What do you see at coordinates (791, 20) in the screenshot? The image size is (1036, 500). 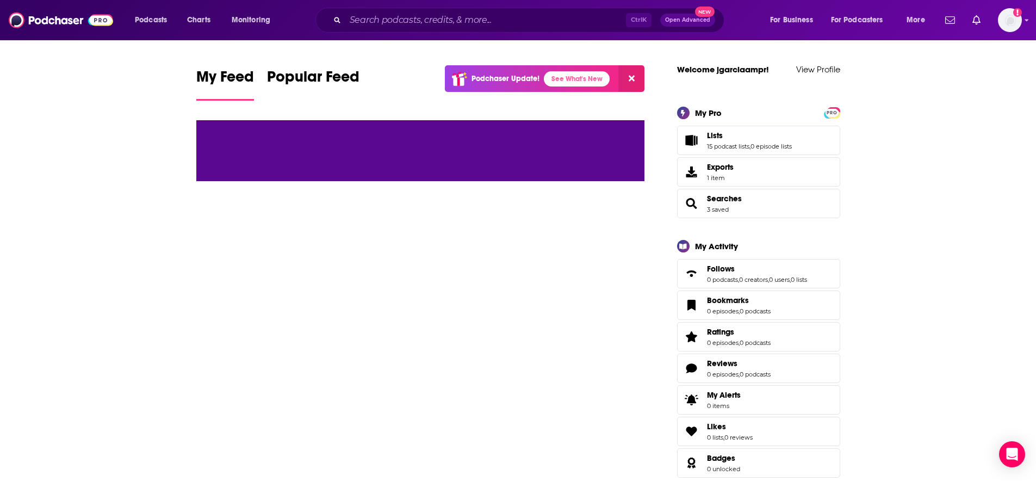 I see `span: For Business` at bounding box center [791, 20].